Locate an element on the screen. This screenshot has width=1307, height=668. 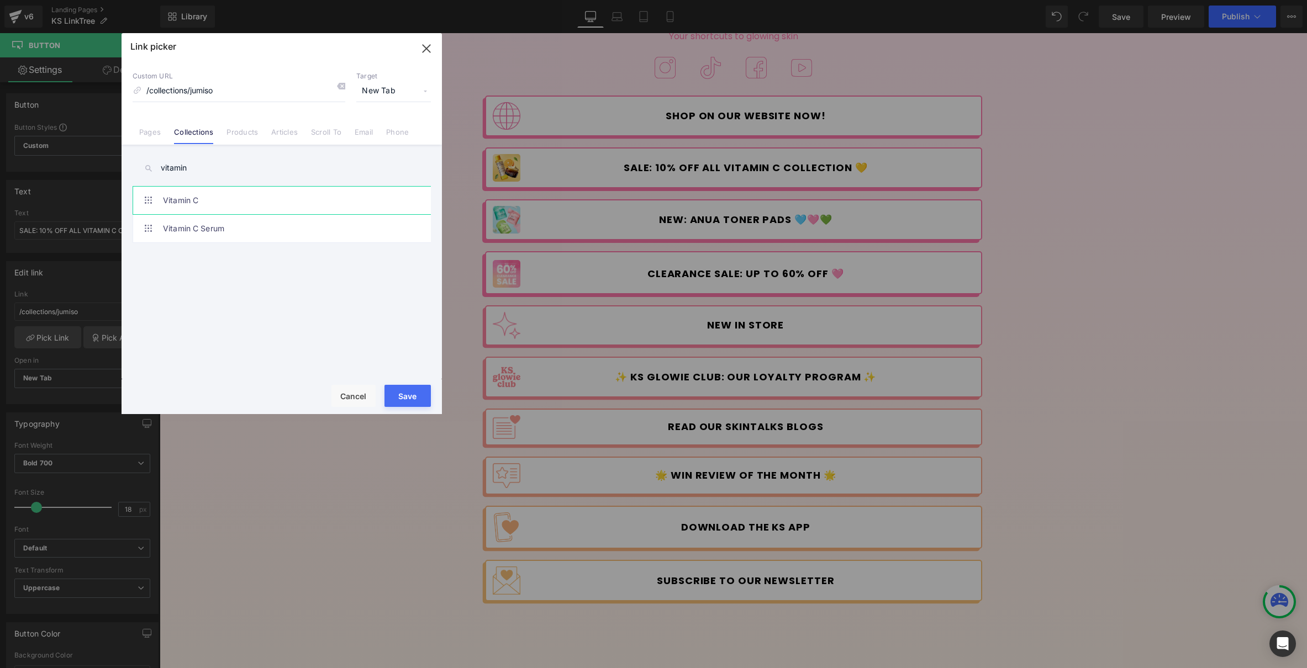
a: Subscribe to our Newsletter is located at coordinates (594, 548).